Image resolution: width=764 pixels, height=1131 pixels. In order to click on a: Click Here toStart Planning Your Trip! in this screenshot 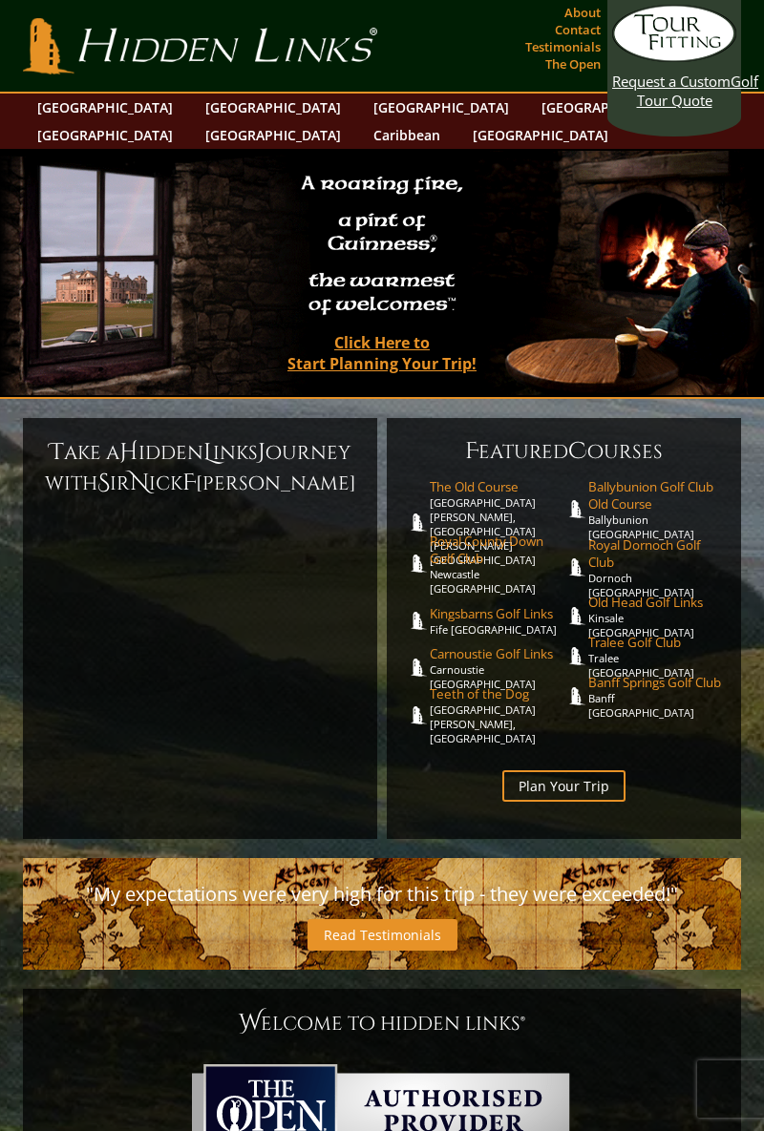, I will do `click(382, 353)`.